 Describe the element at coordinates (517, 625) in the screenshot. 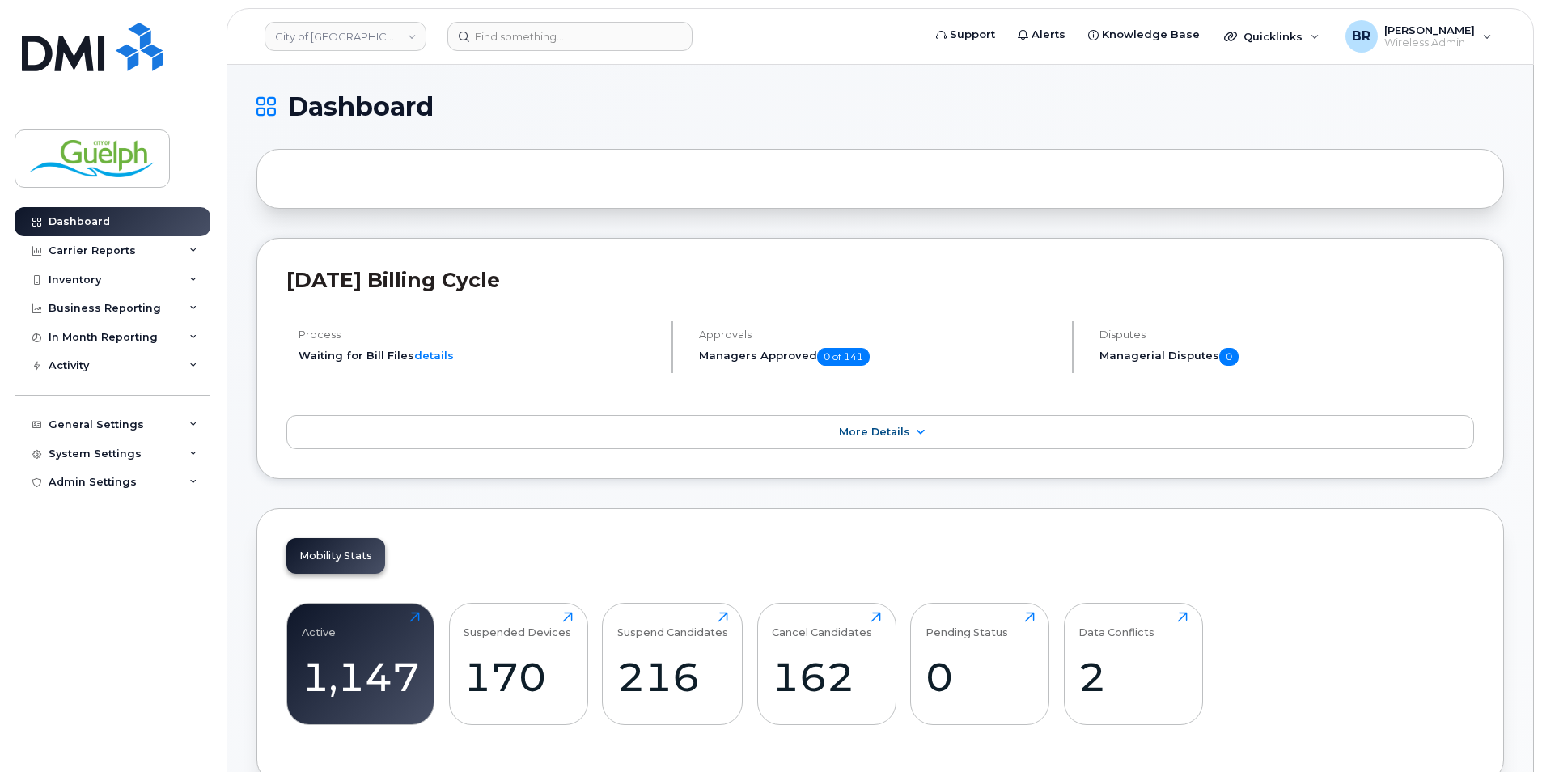

I see `div: Suspended Devices` at that location.